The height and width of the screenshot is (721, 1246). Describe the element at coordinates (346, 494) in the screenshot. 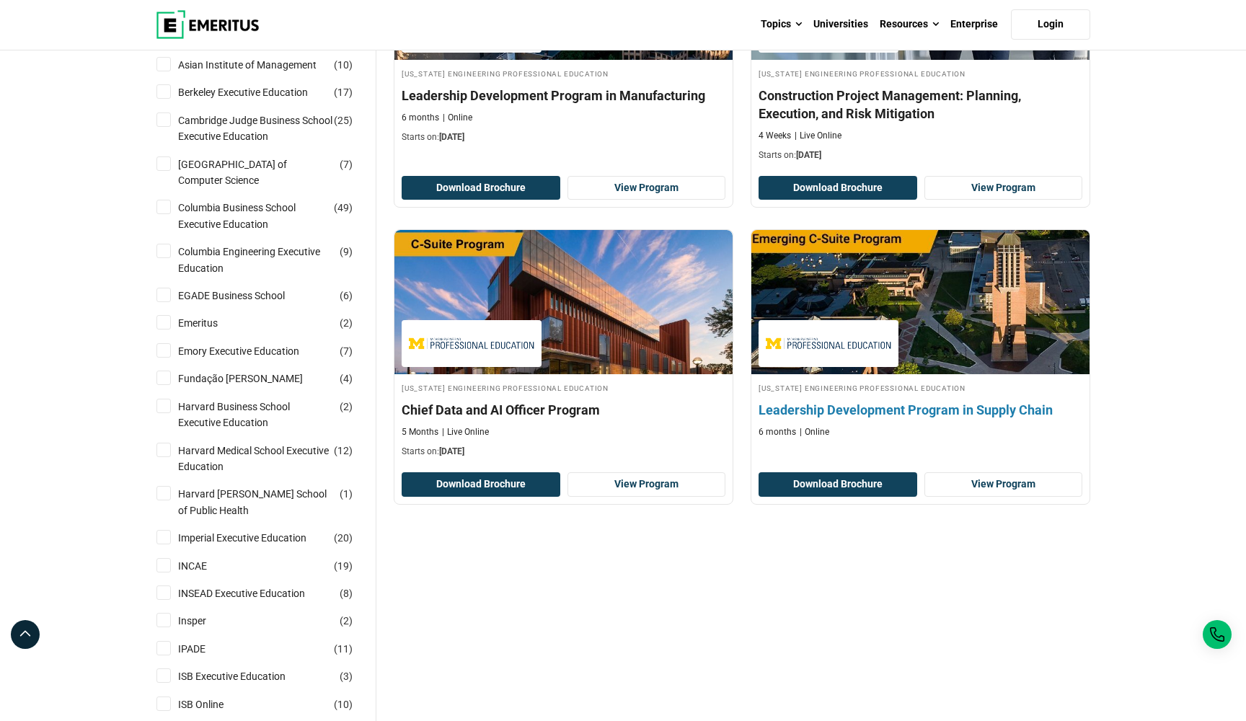

I see `span: 1` at that location.